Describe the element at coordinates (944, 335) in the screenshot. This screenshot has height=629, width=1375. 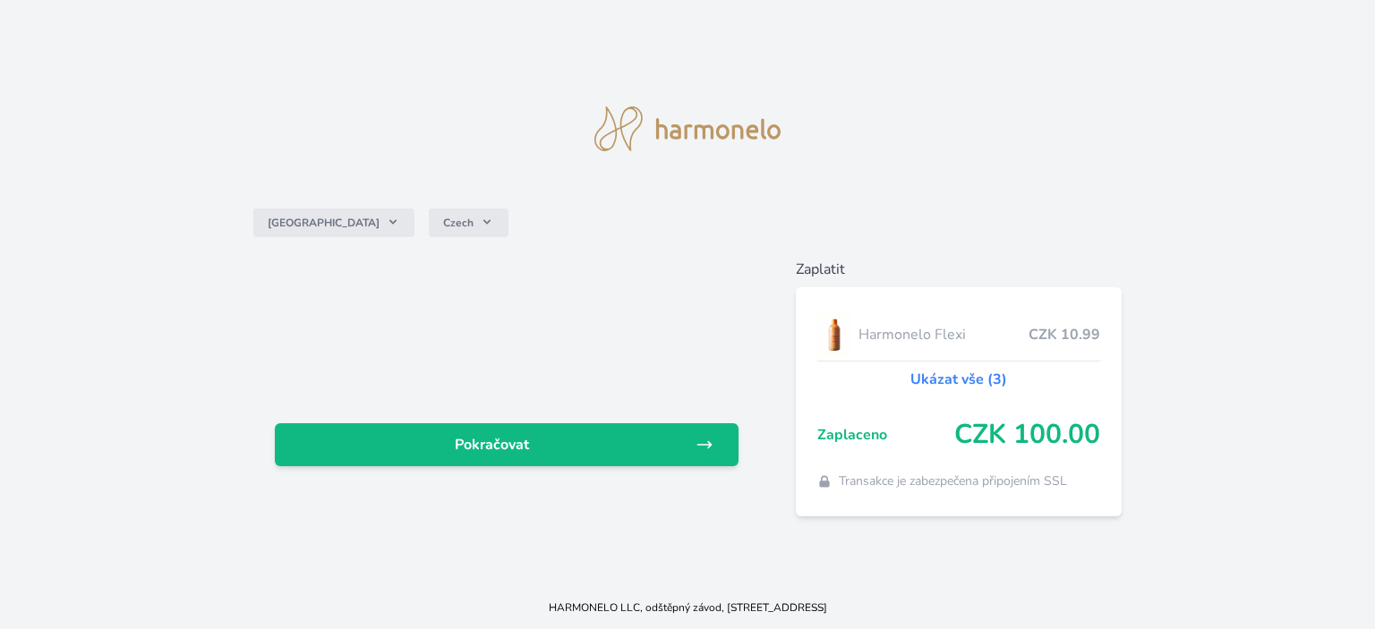
I see `span: Harmonelo Flexi` at that location.